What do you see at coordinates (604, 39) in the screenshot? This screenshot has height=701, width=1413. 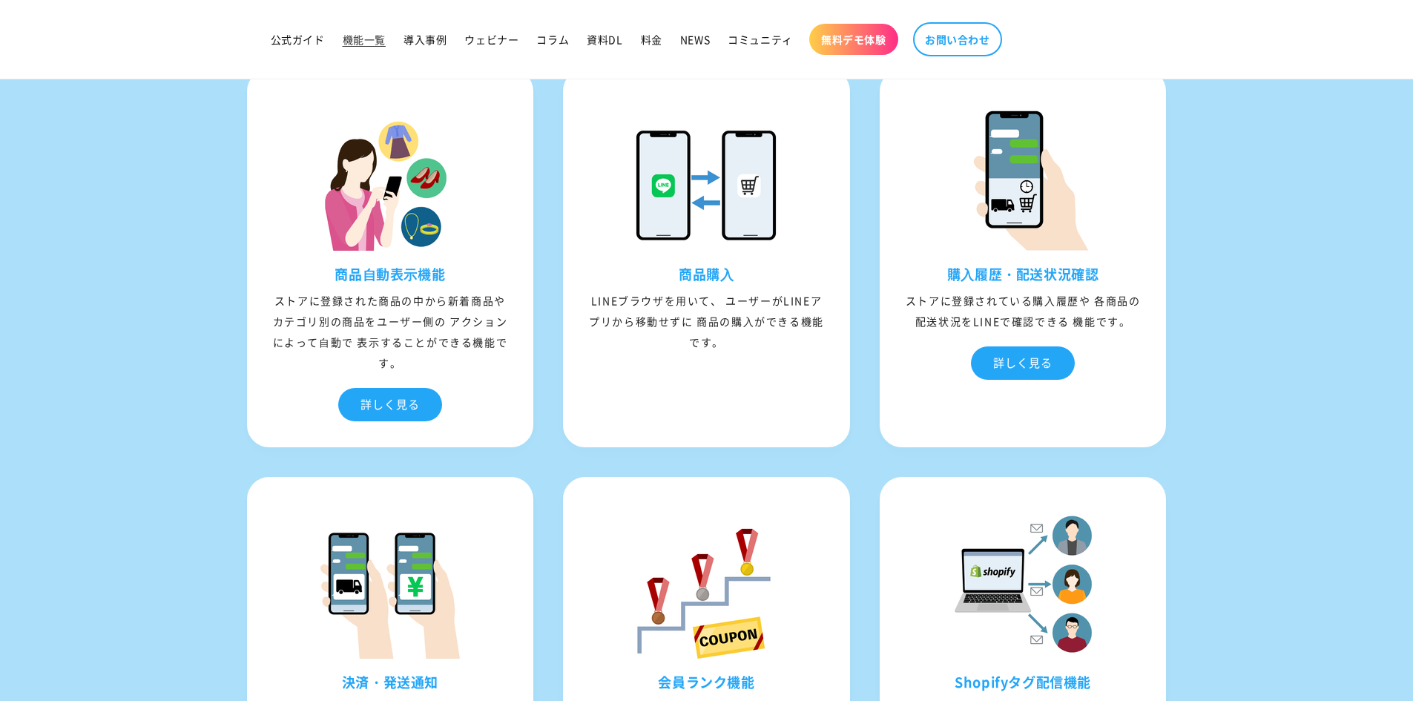 I see `span: 資料DL` at bounding box center [604, 39].